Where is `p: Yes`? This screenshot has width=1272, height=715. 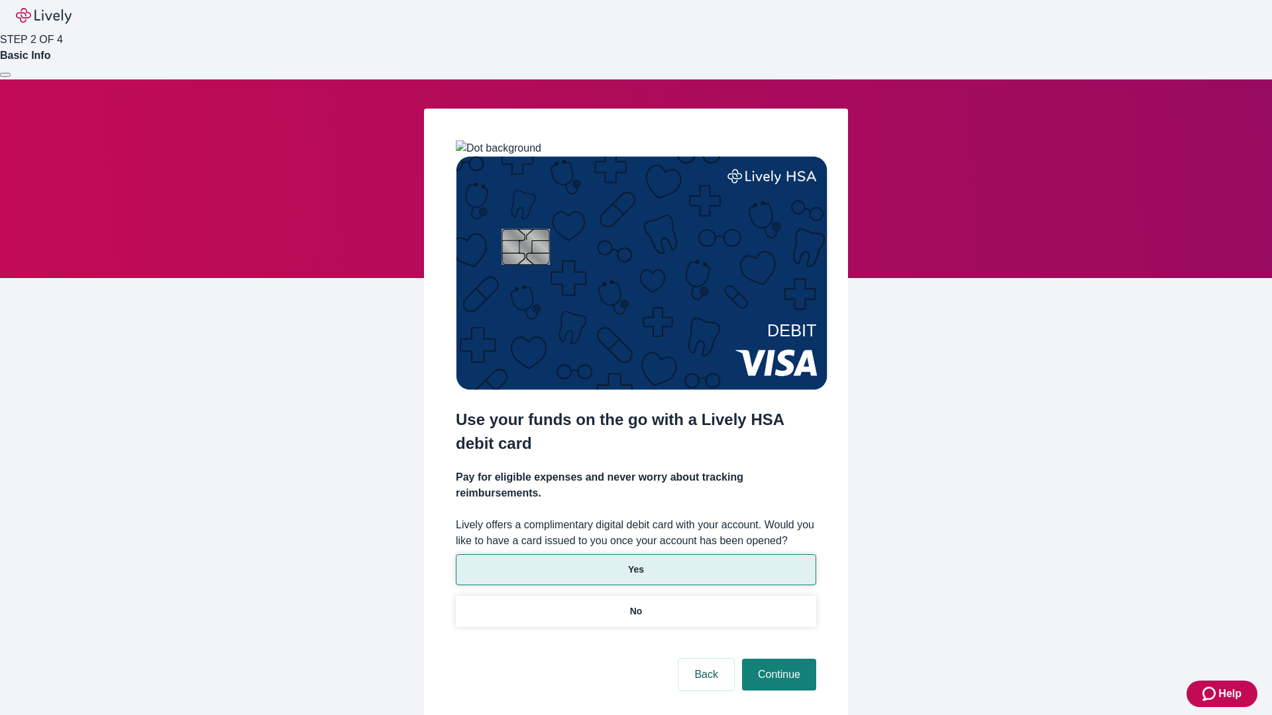
p: Yes is located at coordinates (636, 570).